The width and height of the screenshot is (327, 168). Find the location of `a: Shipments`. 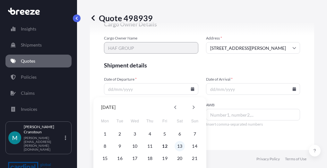

a: Shipments is located at coordinates (38, 45).